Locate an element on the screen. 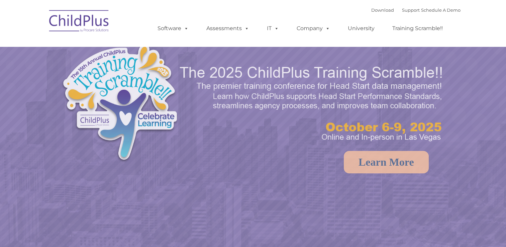 The height and width of the screenshot is (247, 506). a: Assessments is located at coordinates (228, 28).